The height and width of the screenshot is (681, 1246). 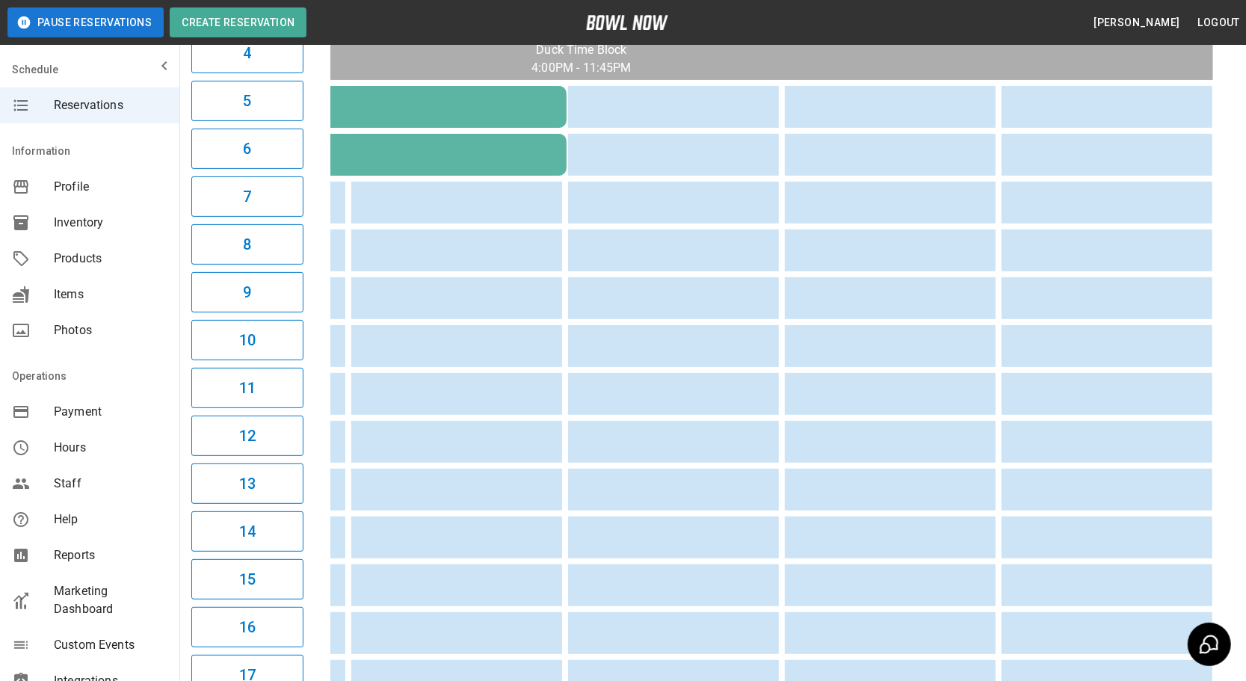 What do you see at coordinates (248, 627) in the screenshot?
I see `h6: 16` at bounding box center [248, 627].